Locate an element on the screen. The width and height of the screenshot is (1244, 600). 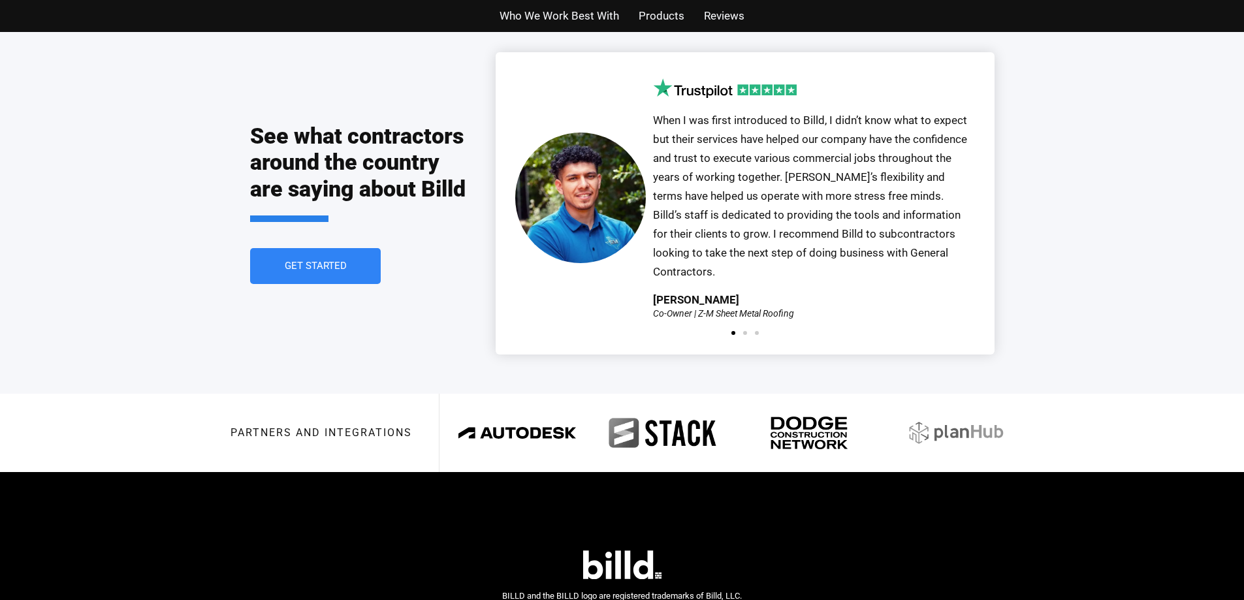
div: 1 / 3 is located at coordinates (745, 198).